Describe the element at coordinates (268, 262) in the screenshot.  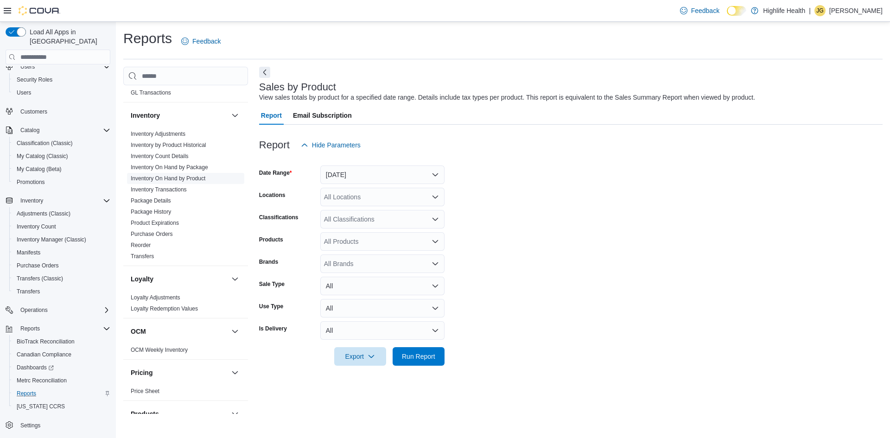
I see `label: Brands` at that location.